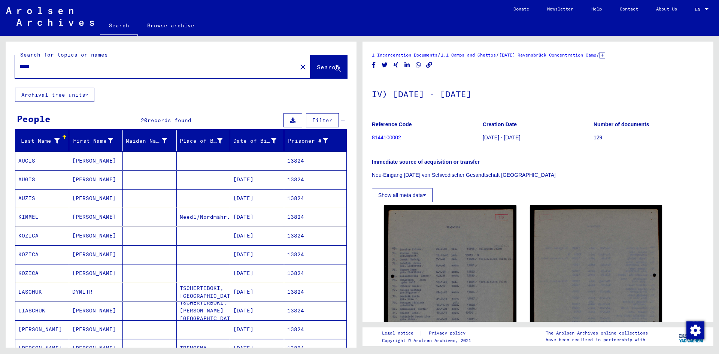 This screenshot has width=719, height=354. What do you see at coordinates (169, 120) in the screenshot?
I see `span: records found` at bounding box center [169, 120].